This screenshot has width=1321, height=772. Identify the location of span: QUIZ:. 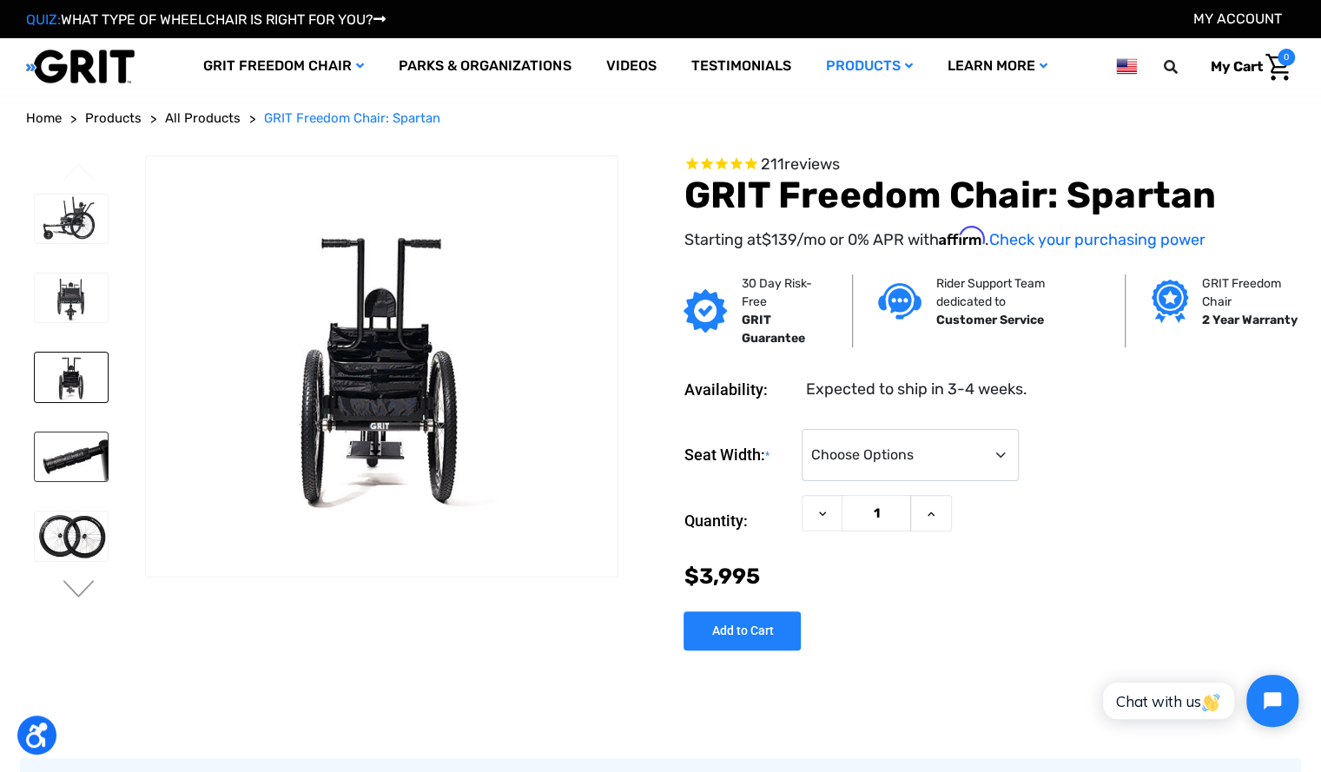
(43, 19).